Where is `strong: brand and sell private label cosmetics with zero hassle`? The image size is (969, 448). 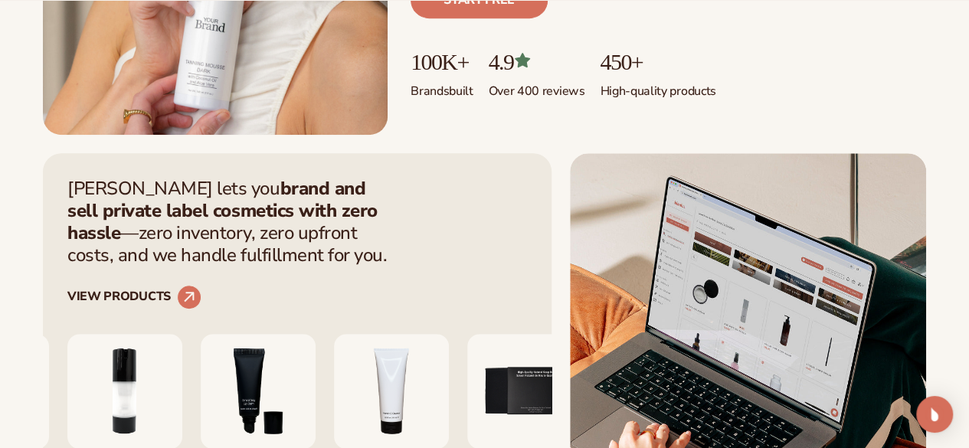
strong: brand and sell private label cosmetics with zero hassle is located at coordinates (222, 211).